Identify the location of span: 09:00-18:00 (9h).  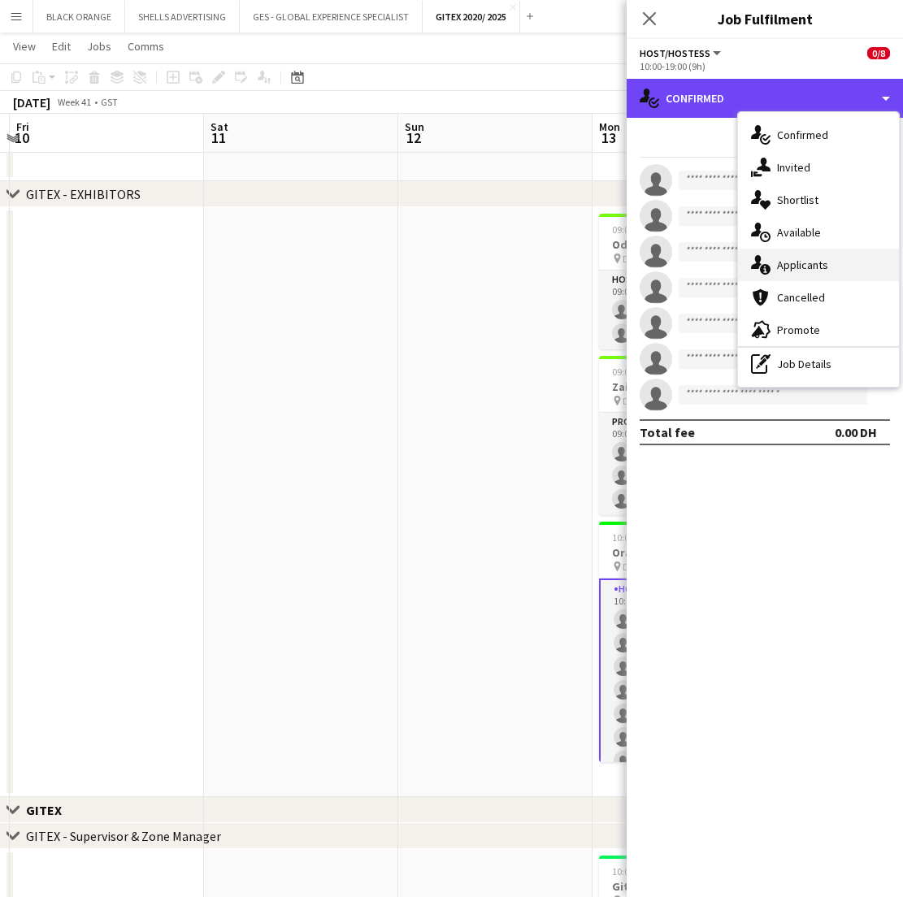
(644, 229).